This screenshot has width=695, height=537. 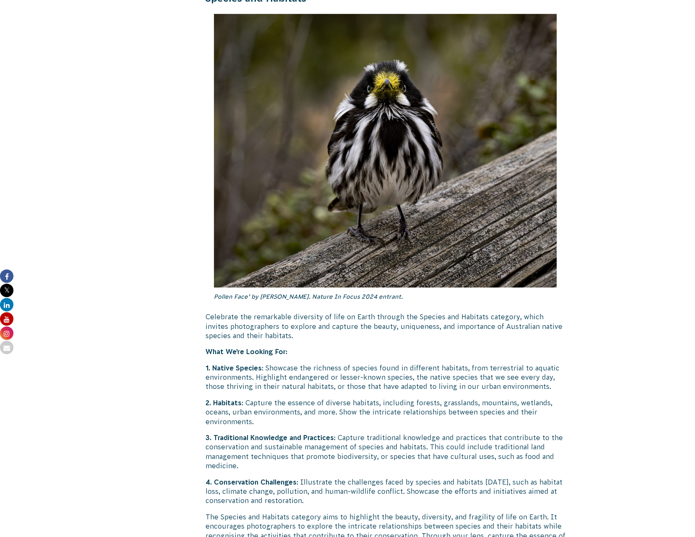 What do you see at coordinates (385, 412) in the screenshot?
I see `p: : Capture the essence of diverse habitats, including forests, grasslands, mountains, wetlands, oc...` at bounding box center [385, 412].